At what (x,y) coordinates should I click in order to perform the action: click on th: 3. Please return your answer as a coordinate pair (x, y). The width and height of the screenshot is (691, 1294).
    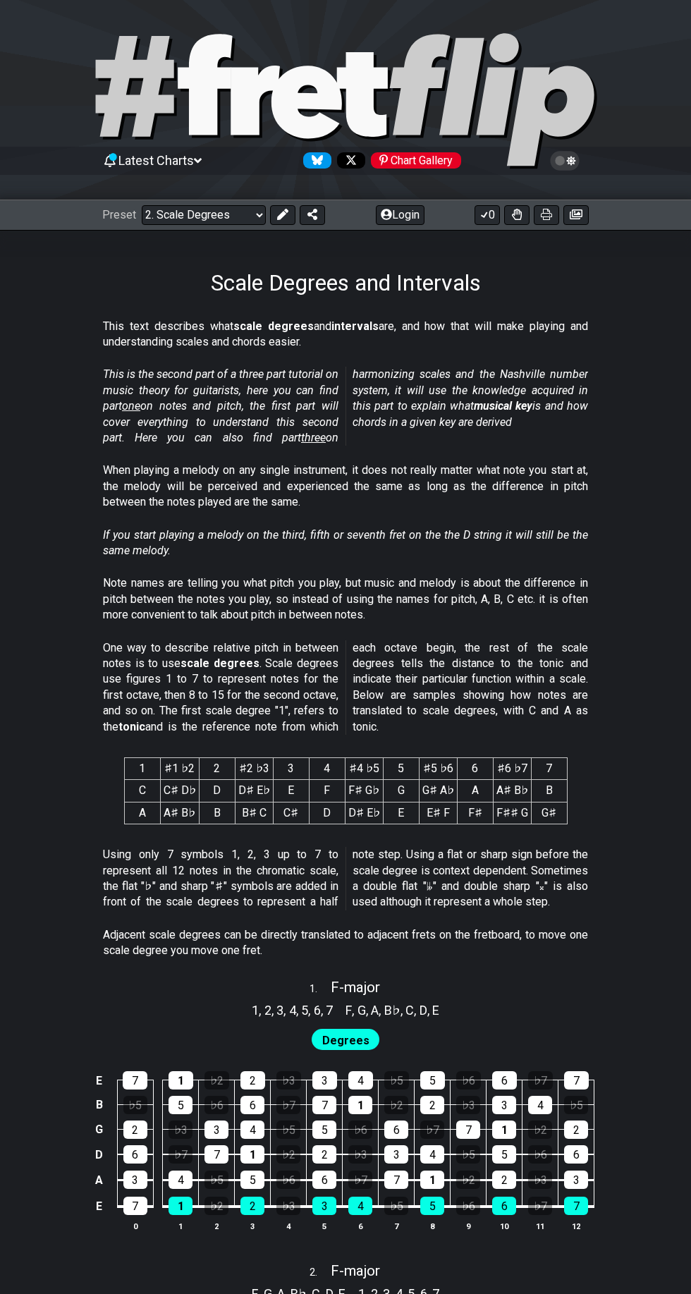
    Looking at the image, I should click on (252, 1226).